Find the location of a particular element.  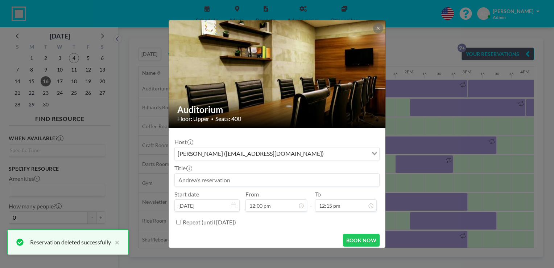

label: Host is located at coordinates (184, 142).